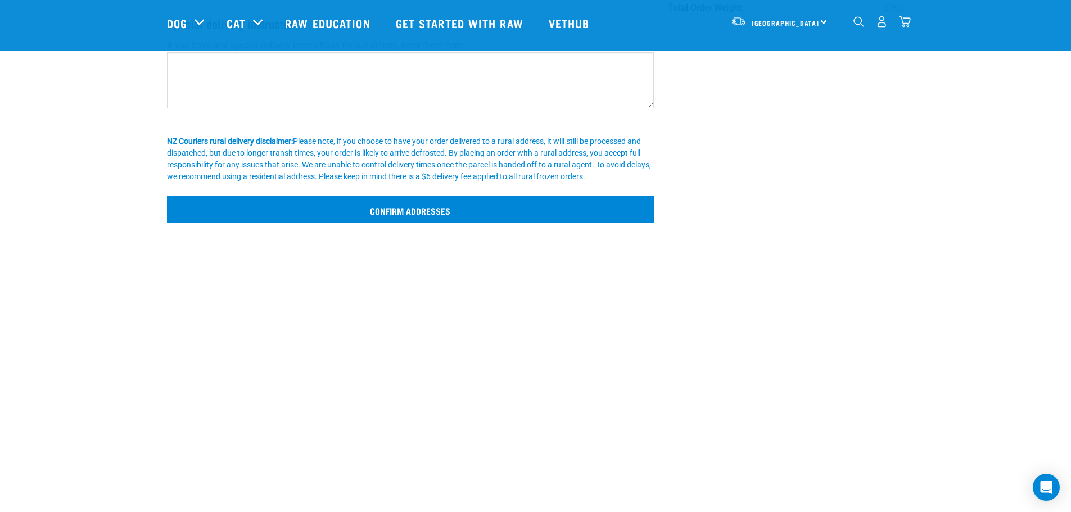  What do you see at coordinates (905, 21) in the screenshot?
I see `img: home-icon@2x.png` at bounding box center [905, 21].